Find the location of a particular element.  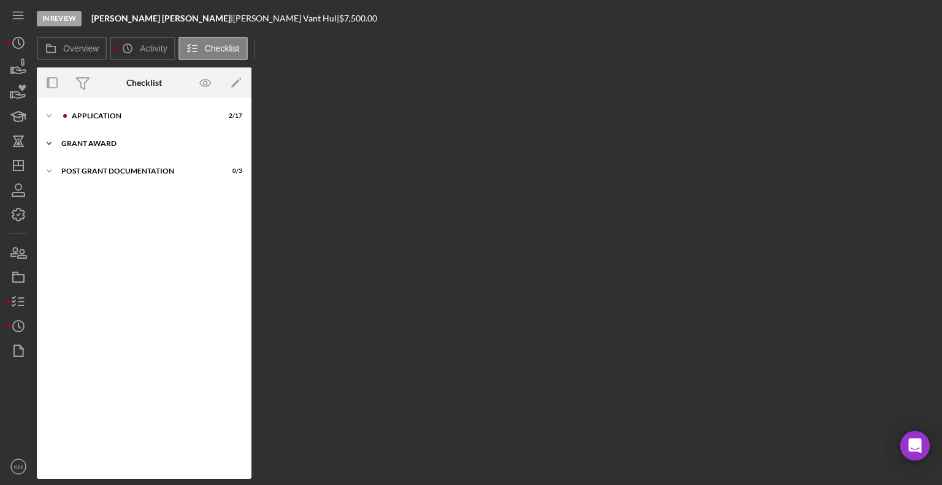

button: Checklist is located at coordinates (213, 48).